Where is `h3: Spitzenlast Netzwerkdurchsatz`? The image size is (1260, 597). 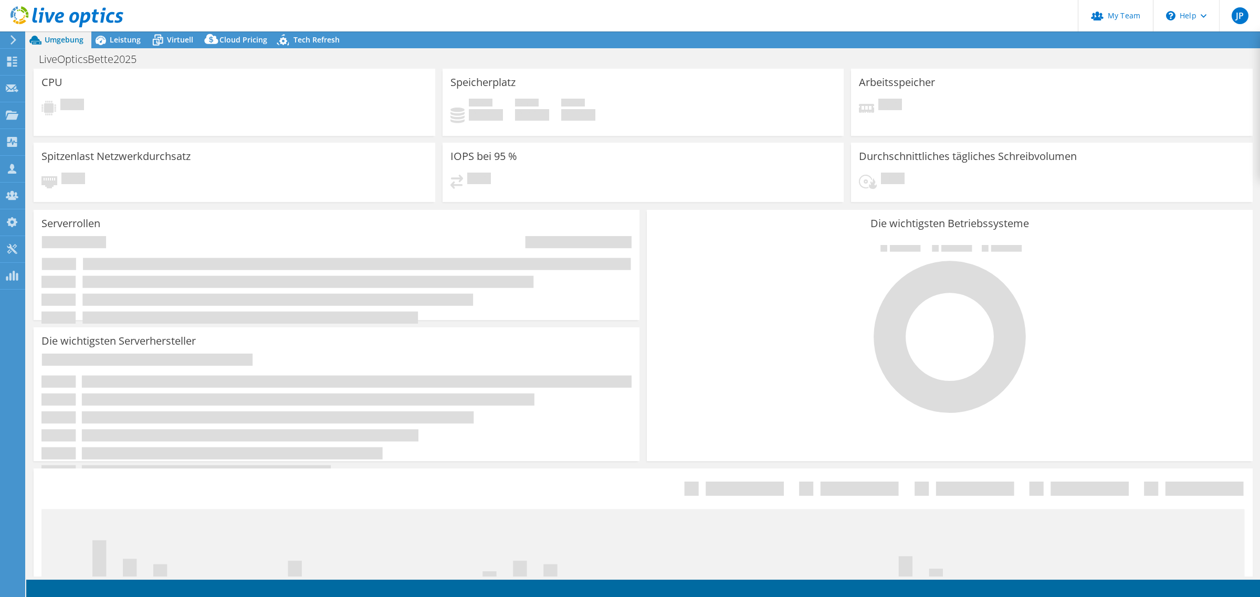
h3: Spitzenlast Netzwerkdurchsatz is located at coordinates (116, 156).